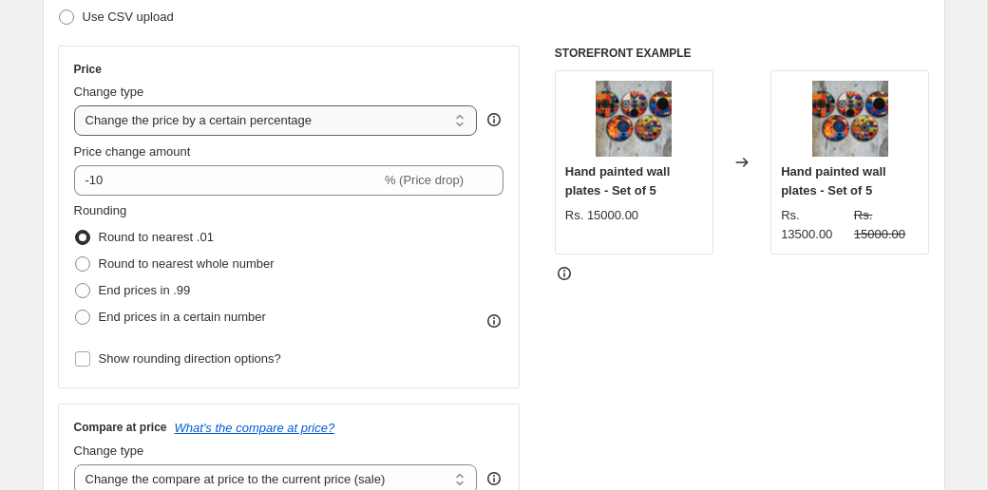 The height and width of the screenshot is (490, 988). Describe the element at coordinates (144, 290) in the screenshot. I see `span: End prices in .99` at that location.